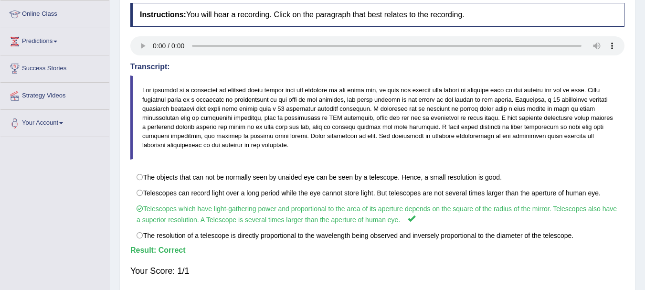 Image resolution: width=645 pixels, height=290 pixels. Describe the element at coordinates (55, 67) in the screenshot. I see `a: Success Stories` at that location.